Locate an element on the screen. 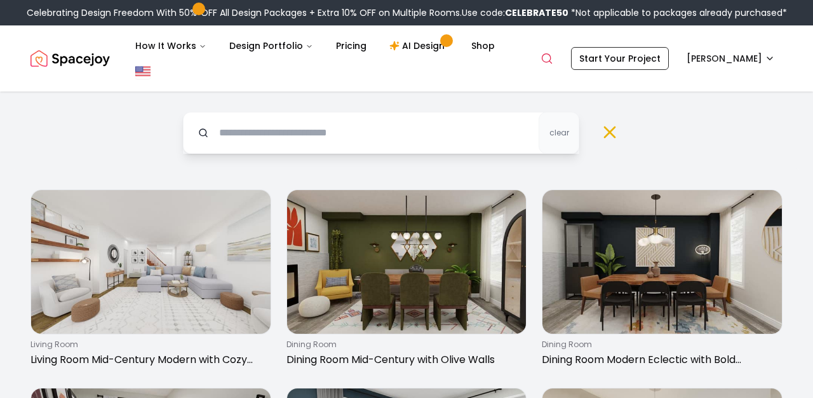 This screenshot has height=398, width=813. a: Shop is located at coordinates (483, 46).